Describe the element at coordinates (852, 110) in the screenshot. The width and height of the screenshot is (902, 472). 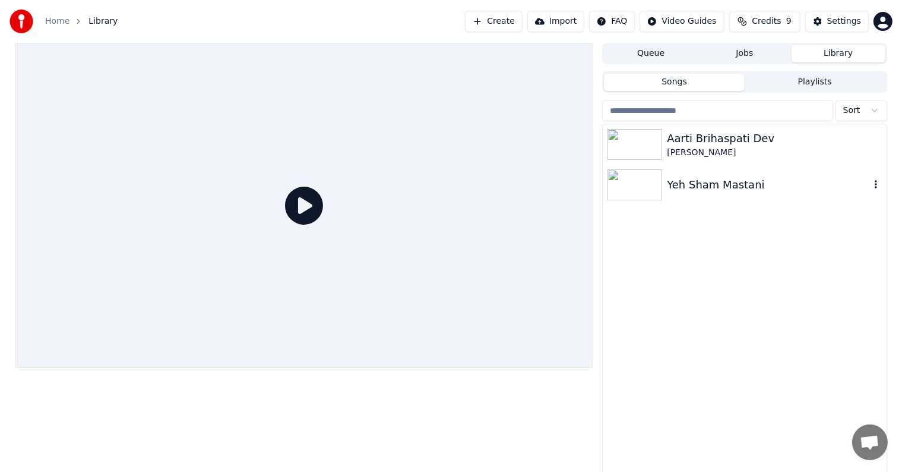
I see `span: Sort` at that location.